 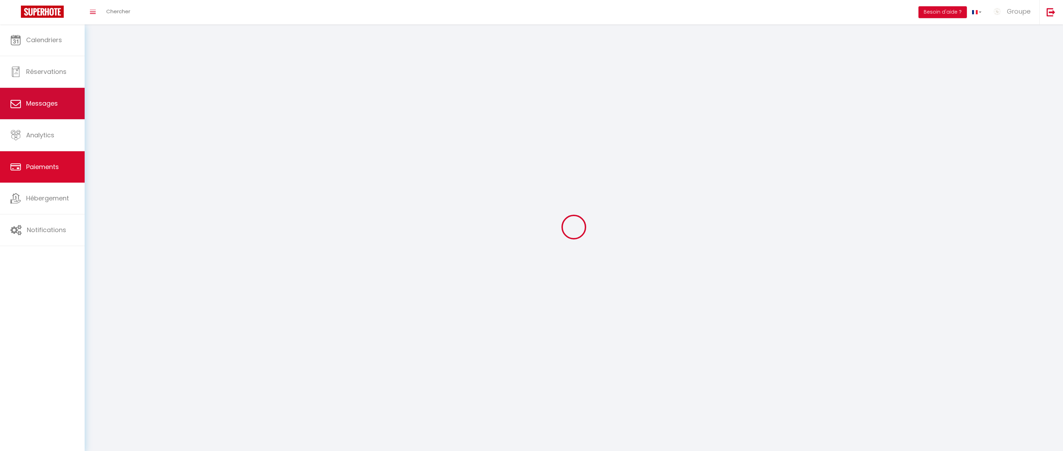 What do you see at coordinates (46, 229) in the screenshot?
I see `span: Notifications` at bounding box center [46, 229].